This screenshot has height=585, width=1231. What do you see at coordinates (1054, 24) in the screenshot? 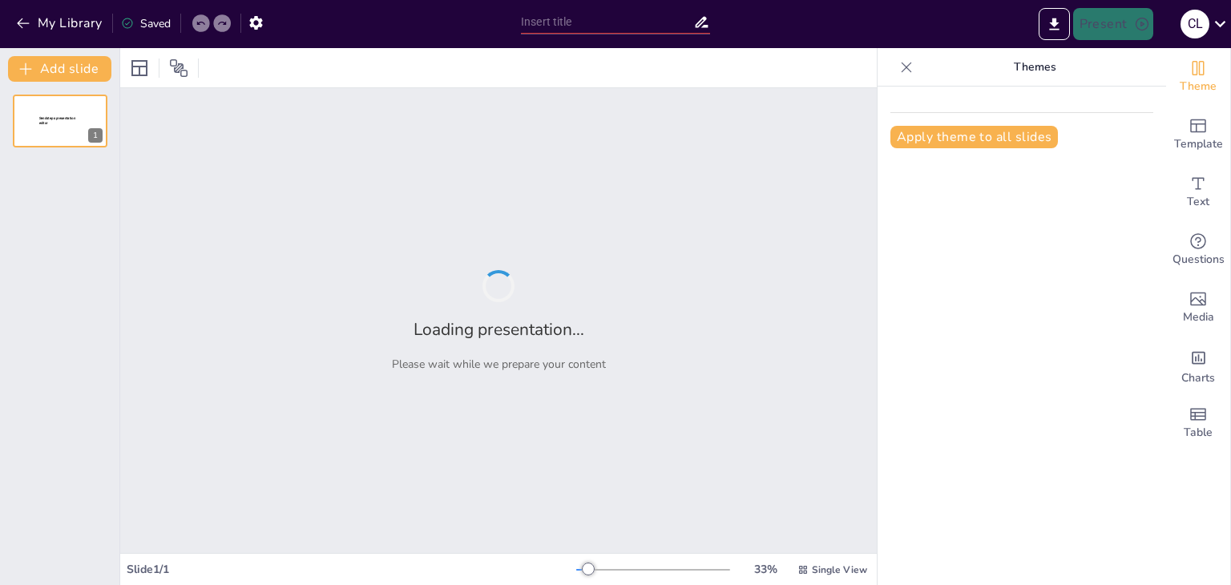
I see `button: Export to PowerPoint` at bounding box center [1054, 24].